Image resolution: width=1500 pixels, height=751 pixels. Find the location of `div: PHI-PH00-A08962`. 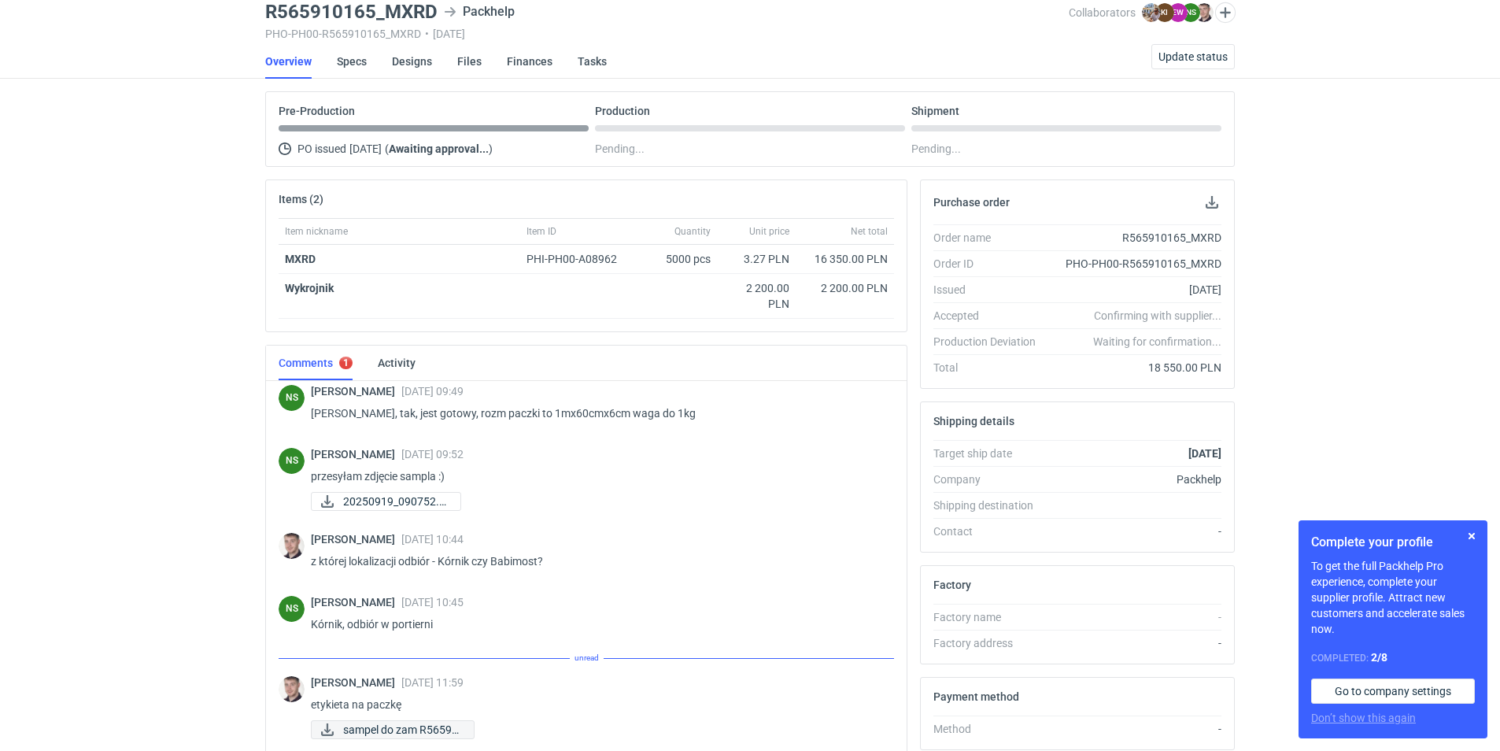

div: PHI-PH00-A08962 is located at coordinates (579, 259).